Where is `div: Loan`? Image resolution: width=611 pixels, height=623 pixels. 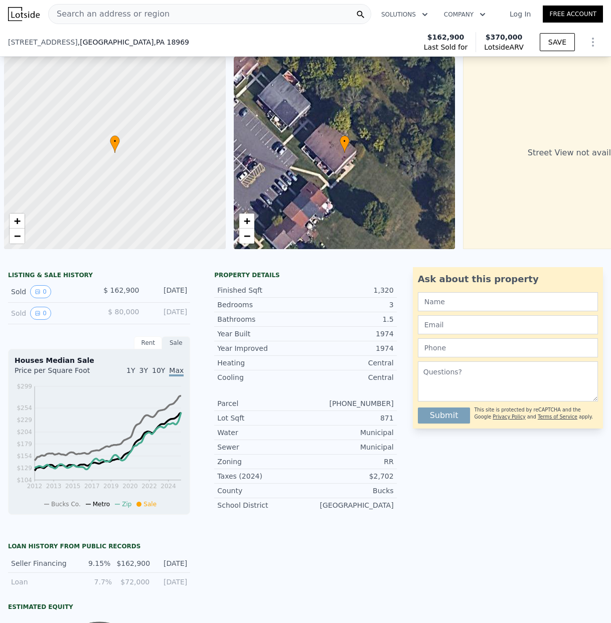 div: Loan is located at coordinates (43, 582).